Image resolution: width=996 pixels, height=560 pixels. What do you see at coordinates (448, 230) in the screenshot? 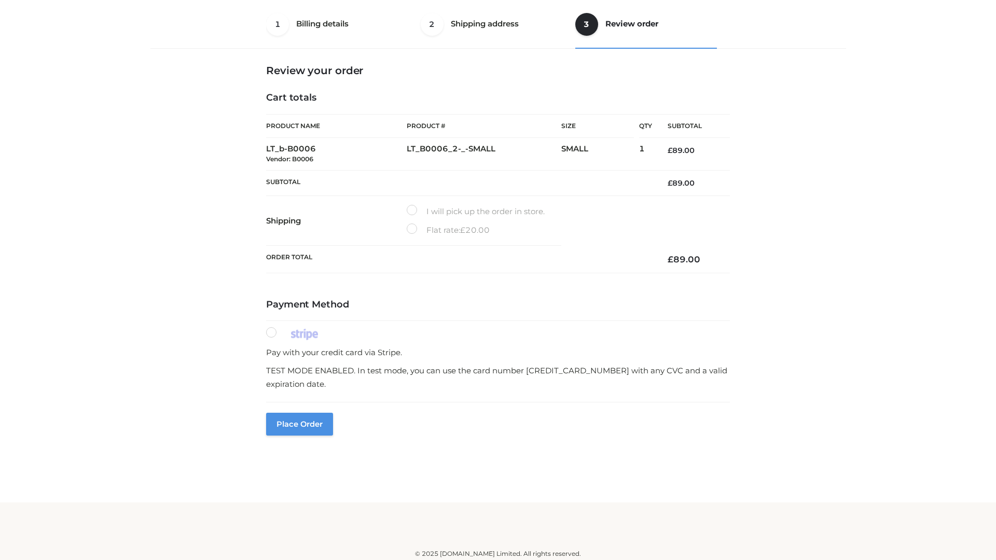
I see `label: Flat rate:` at bounding box center [448, 230].